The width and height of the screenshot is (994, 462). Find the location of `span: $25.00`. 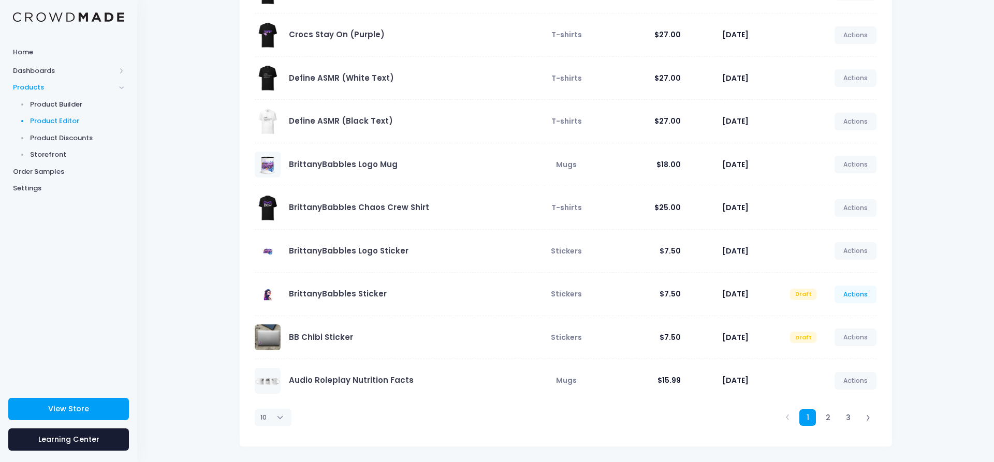

span: $25.00 is located at coordinates (667, 208).